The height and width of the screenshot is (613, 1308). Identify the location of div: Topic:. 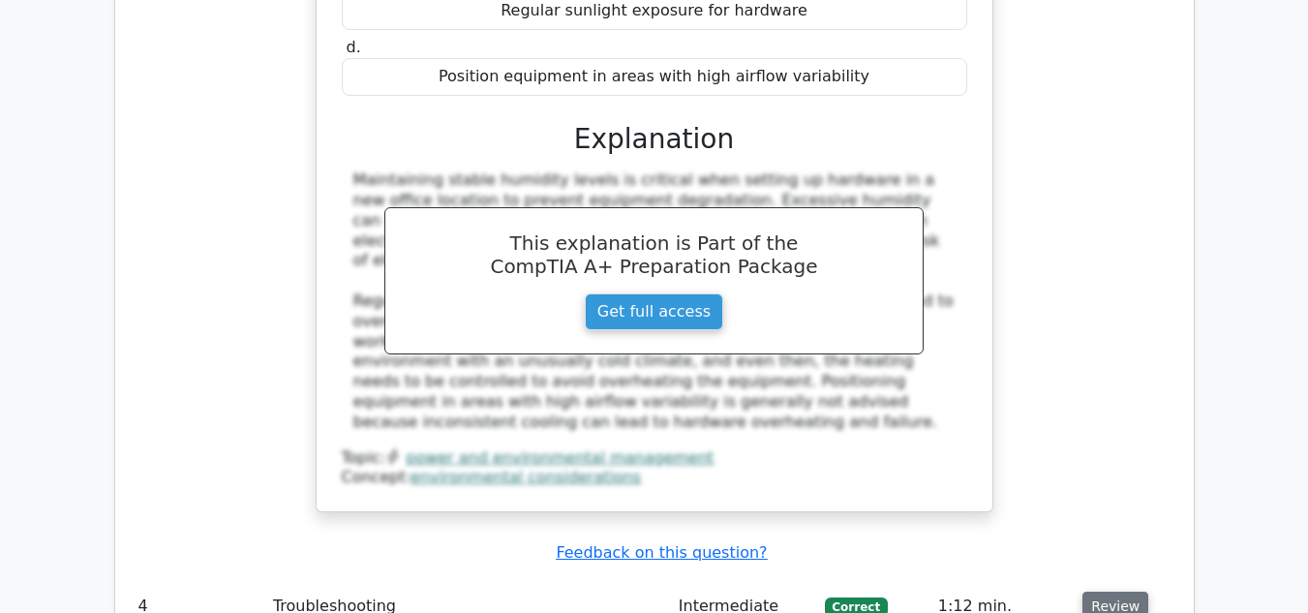
(655, 458).